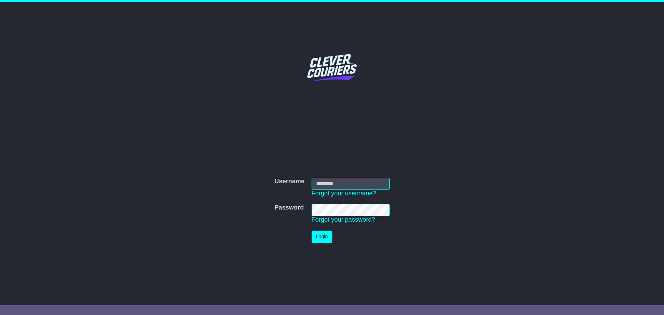 The width and height of the screenshot is (664, 315). I want to click on a: Forgot your password?, so click(343, 220).